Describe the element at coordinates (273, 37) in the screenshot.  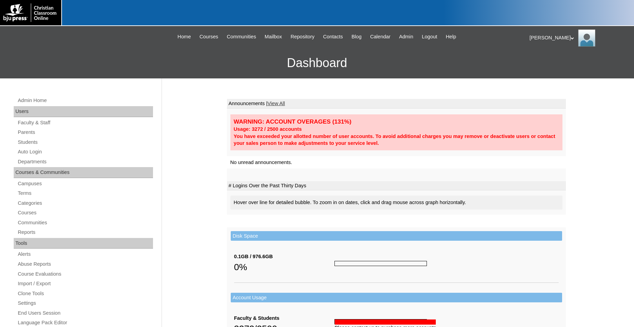
I see `a: Mailbox` at that location.